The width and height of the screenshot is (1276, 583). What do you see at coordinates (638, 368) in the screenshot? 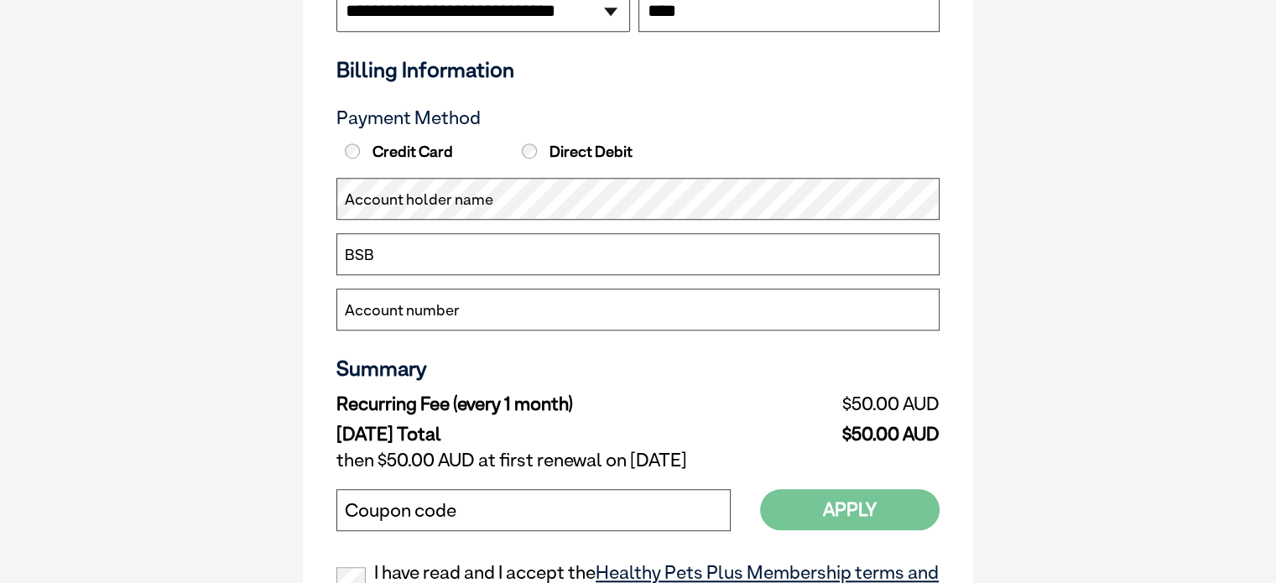
I see `h3: Summary` at bounding box center [638, 368].